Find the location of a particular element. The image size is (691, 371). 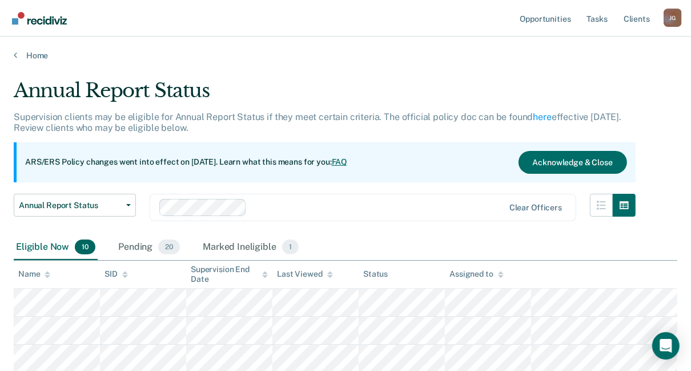

div: Supervision End Date is located at coordinates (229, 274).